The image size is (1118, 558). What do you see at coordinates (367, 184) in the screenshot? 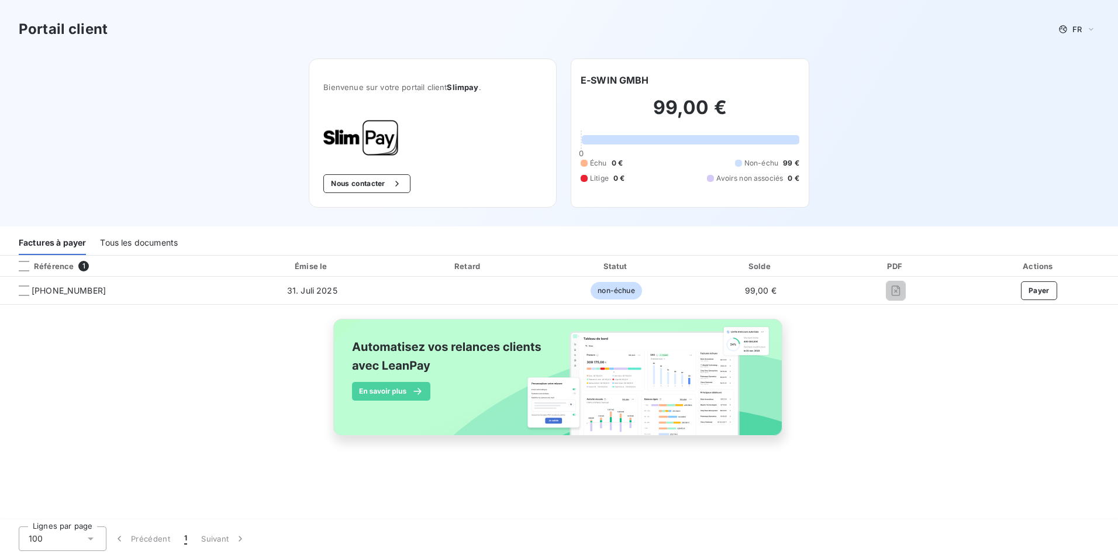
I see `button: Nous contacter` at bounding box center [367, 184].